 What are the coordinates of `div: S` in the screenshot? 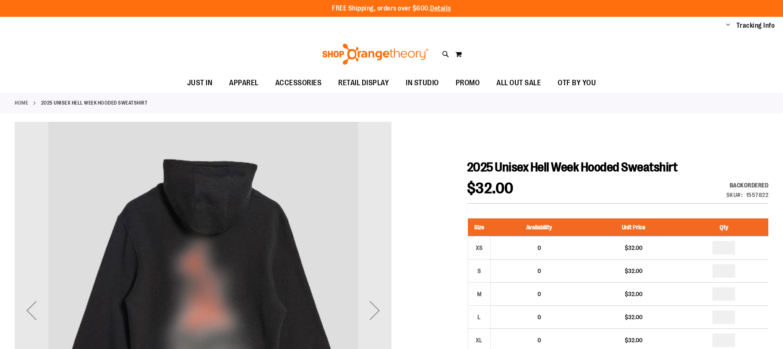 It's located at (479, 271).